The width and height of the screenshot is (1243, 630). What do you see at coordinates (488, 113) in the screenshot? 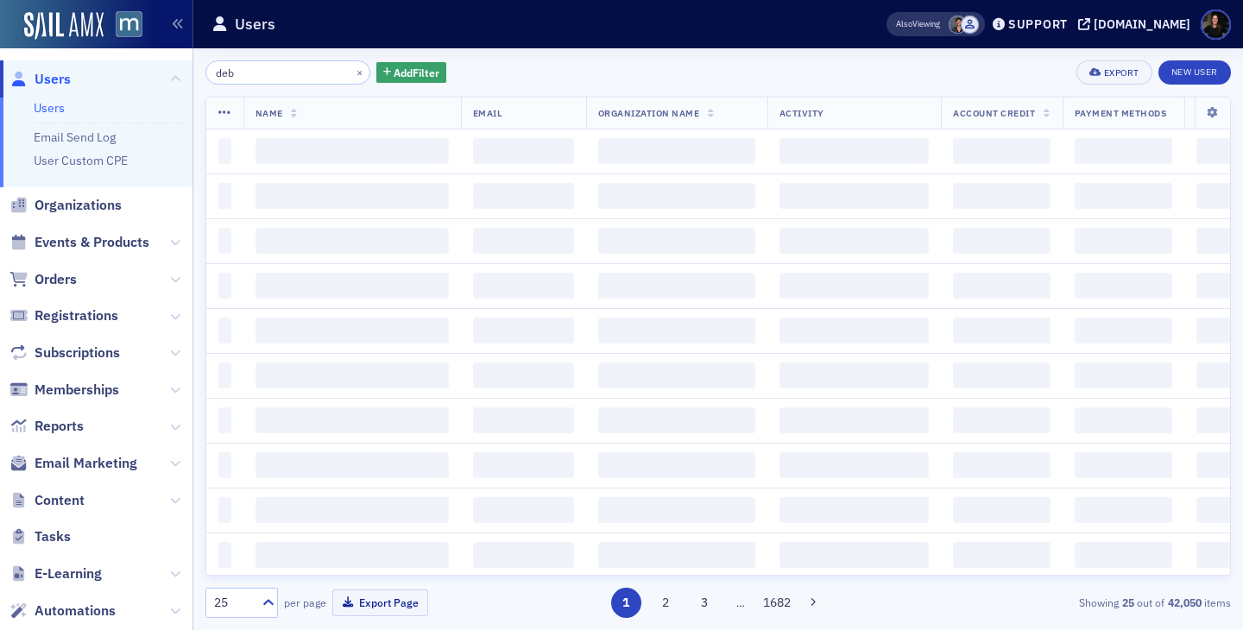
I see `span: Email` at bounding box center [488, 113].